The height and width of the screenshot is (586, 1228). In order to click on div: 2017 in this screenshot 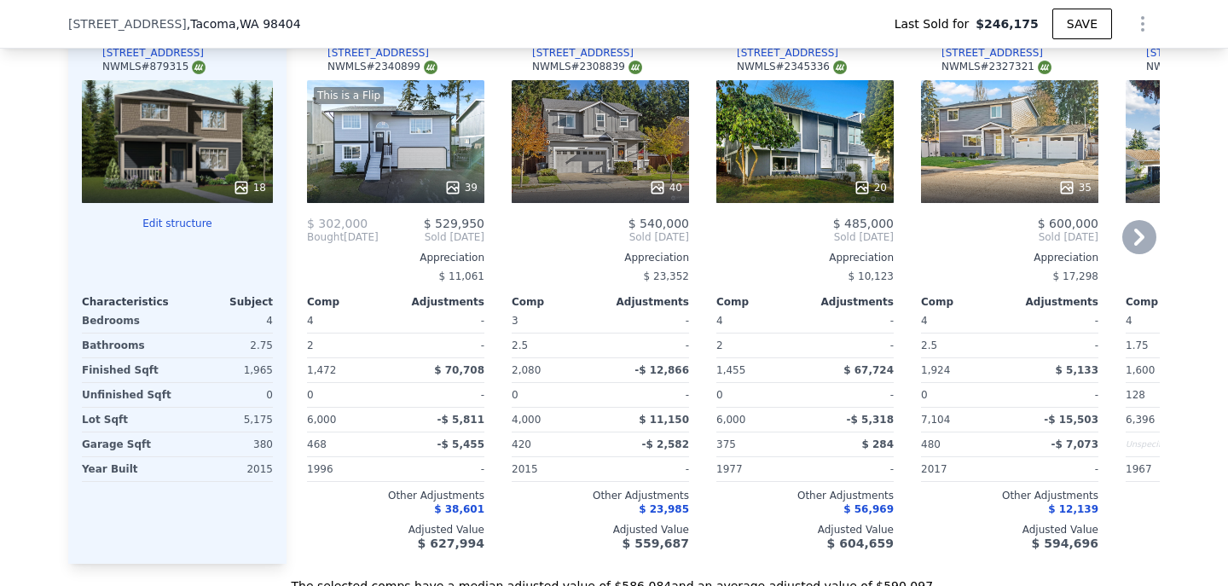, I will do `click(963, 469)`.